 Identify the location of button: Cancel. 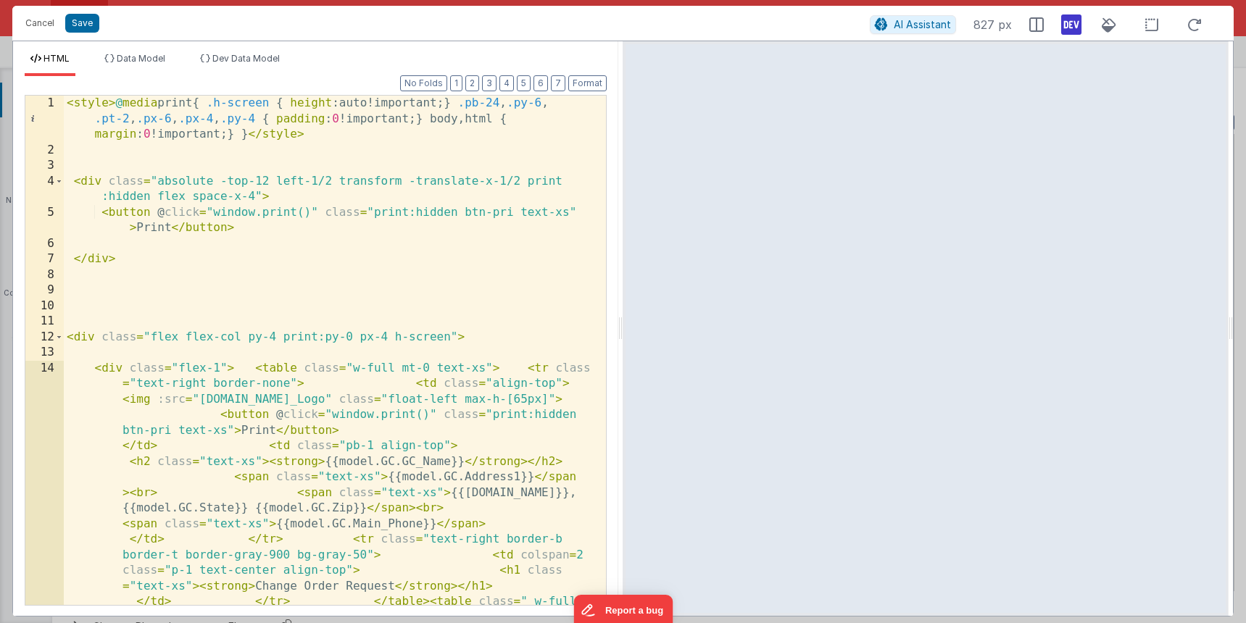
(40, 23).